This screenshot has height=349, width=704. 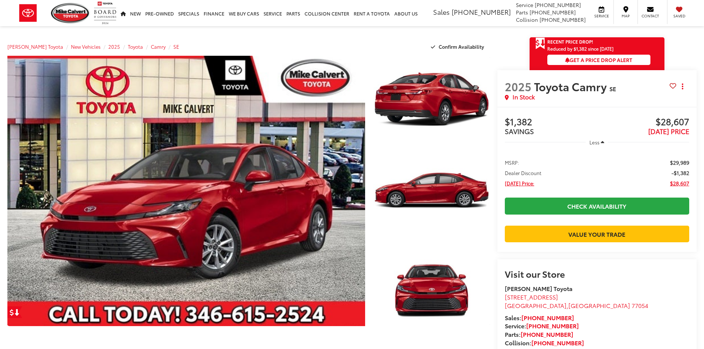 What do you see at coordinates (519, 131) in the screenshot?
I see `span: SAVINGS` at bounding box center [519, 131].